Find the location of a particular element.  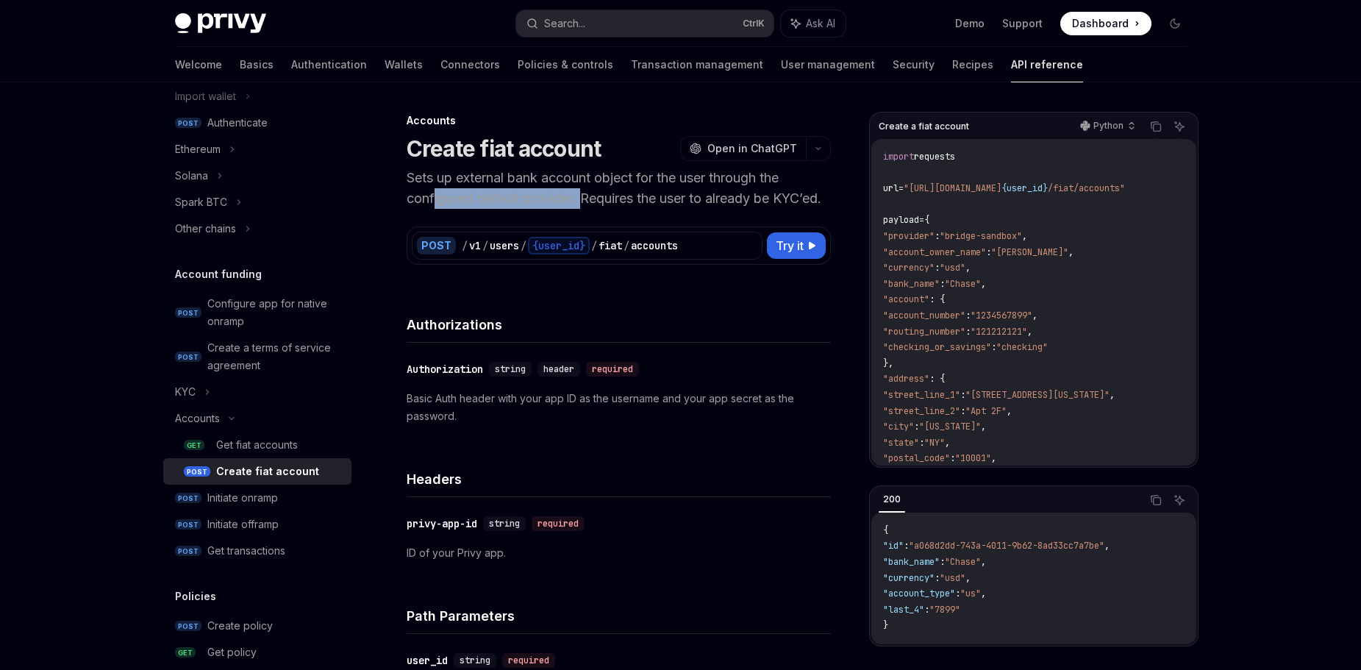

span: "routing_number" is located at coordinates (924, 332).